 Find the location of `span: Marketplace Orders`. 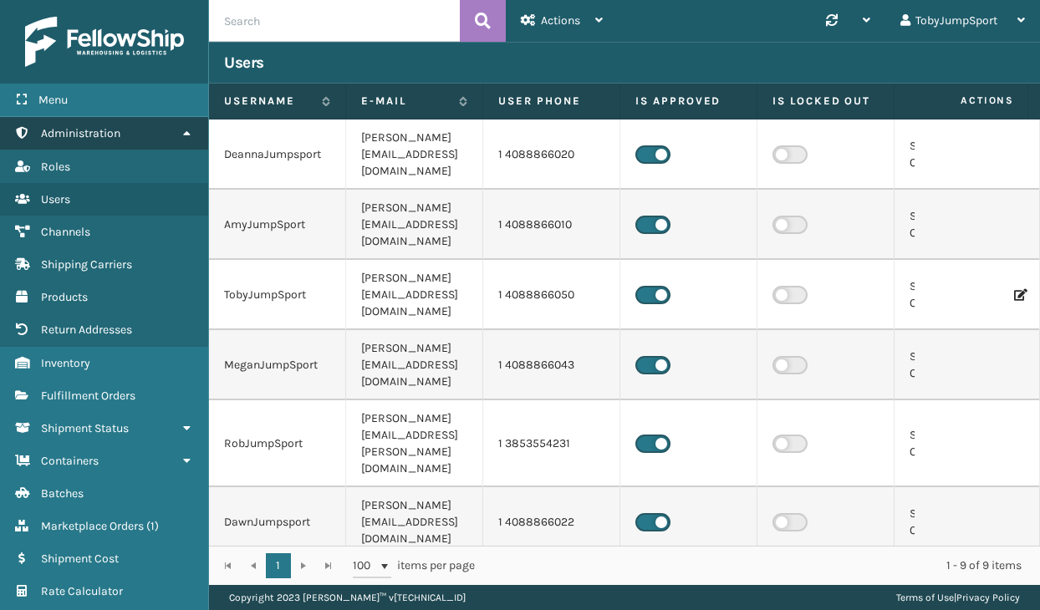

span: Marketplace Orders is located at coordinates (92, 526).